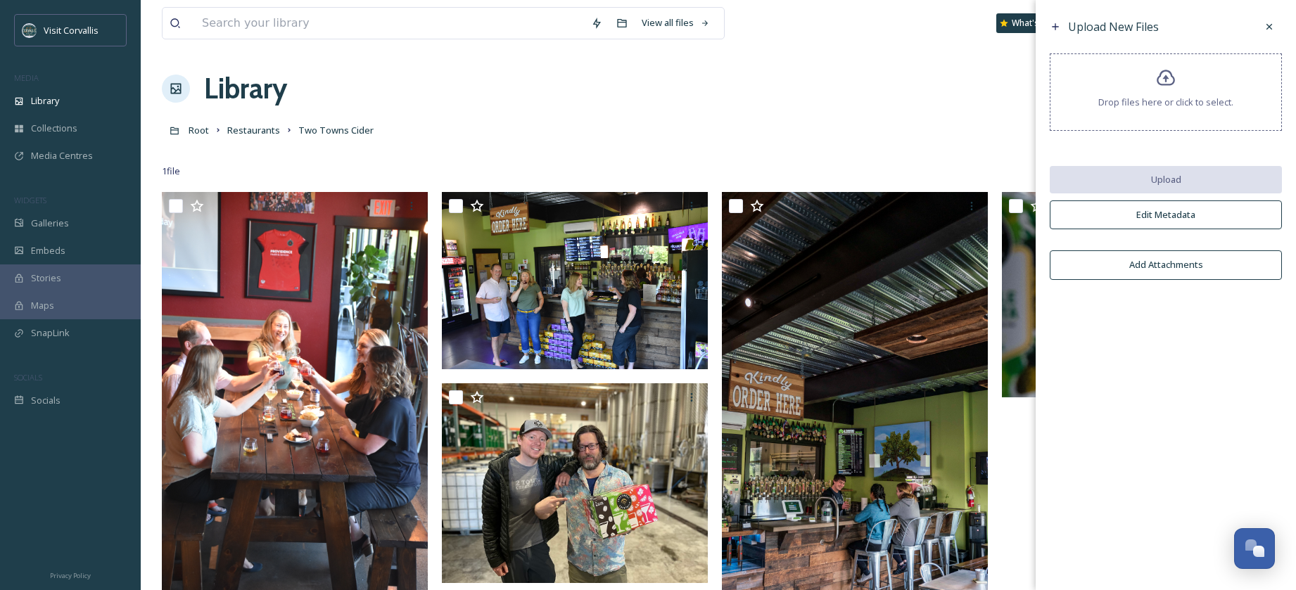  I want to click on span: Library, so click(45, 101).